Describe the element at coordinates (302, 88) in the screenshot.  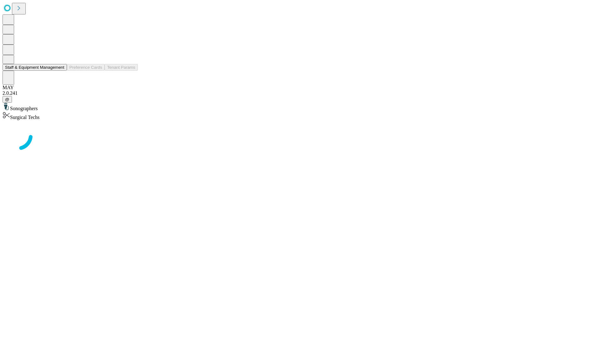
I see `div: MAY` at that location.